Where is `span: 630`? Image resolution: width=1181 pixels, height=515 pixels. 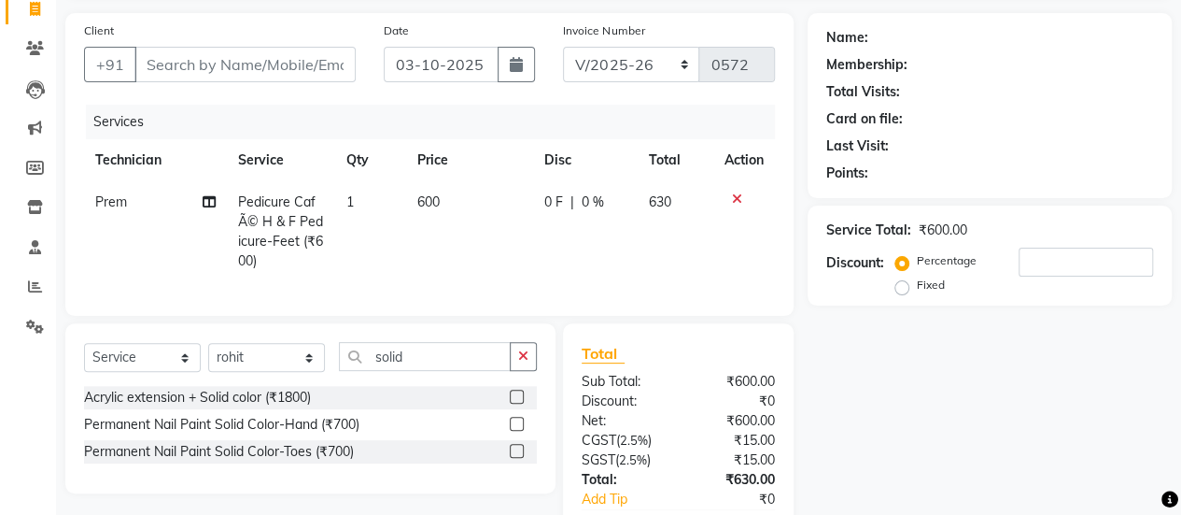 span: 630 is located at coordinates (660, 202).